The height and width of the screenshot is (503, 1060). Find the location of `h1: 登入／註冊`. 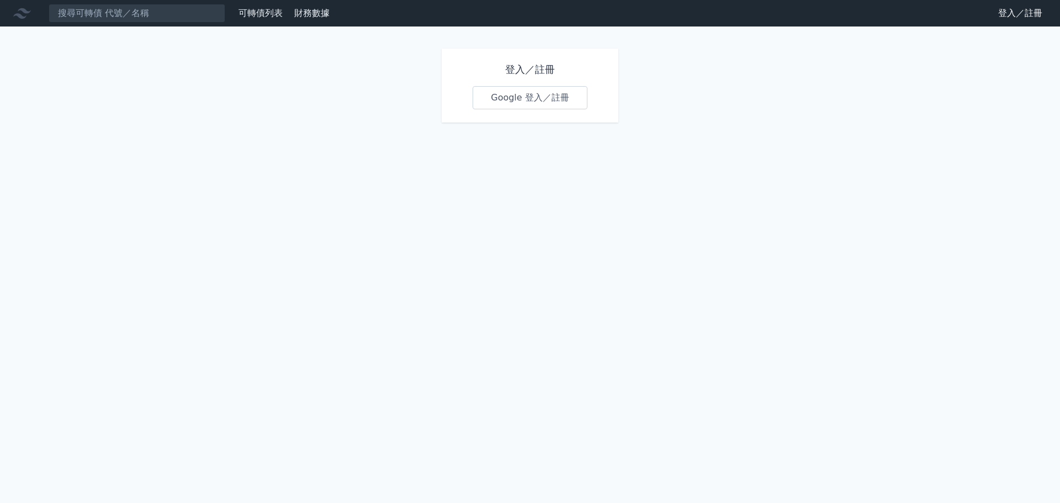

h1: 登入／註冊 is located at coordinates (530, 70).